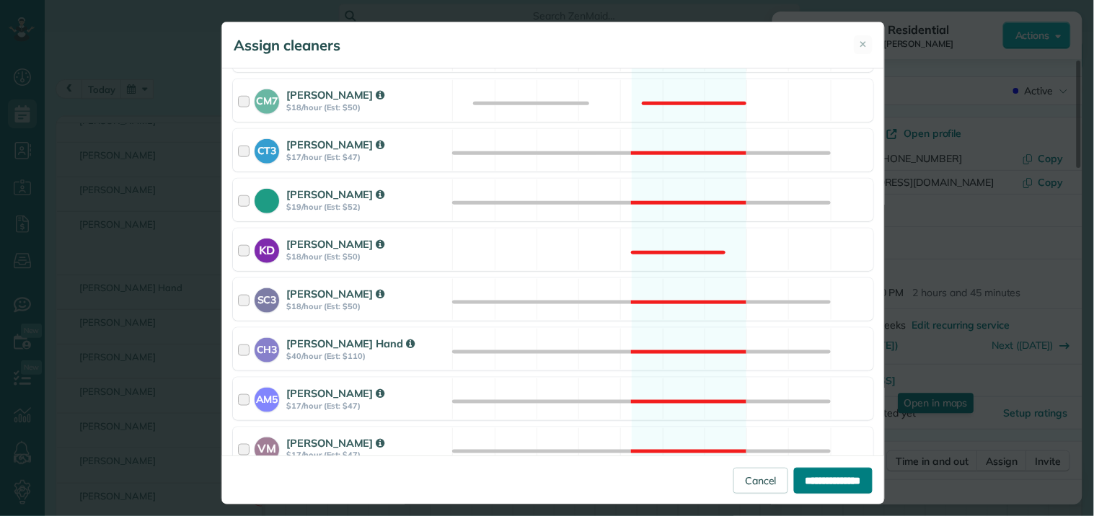 This screenshot has height=516, width=1094. What do you see at coordinates (267, 249) in the screenshot?
I see `strong: KD` at bounding box center [267, 249].